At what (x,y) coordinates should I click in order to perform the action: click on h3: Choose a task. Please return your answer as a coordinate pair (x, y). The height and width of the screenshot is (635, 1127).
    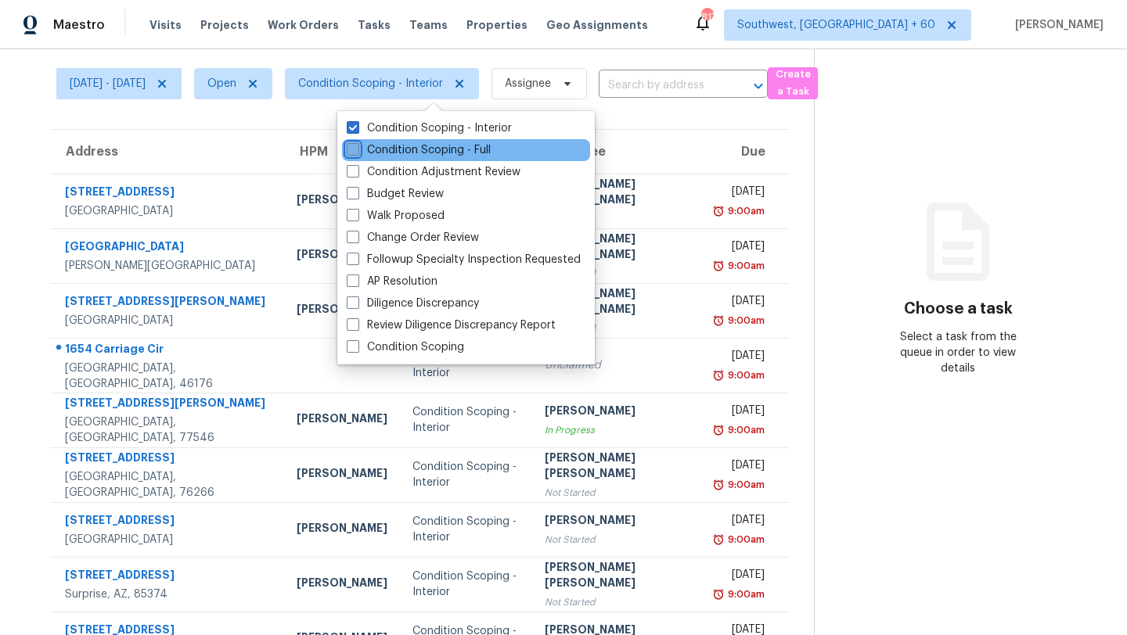
    Looking at the image, I should click on (958, 309).